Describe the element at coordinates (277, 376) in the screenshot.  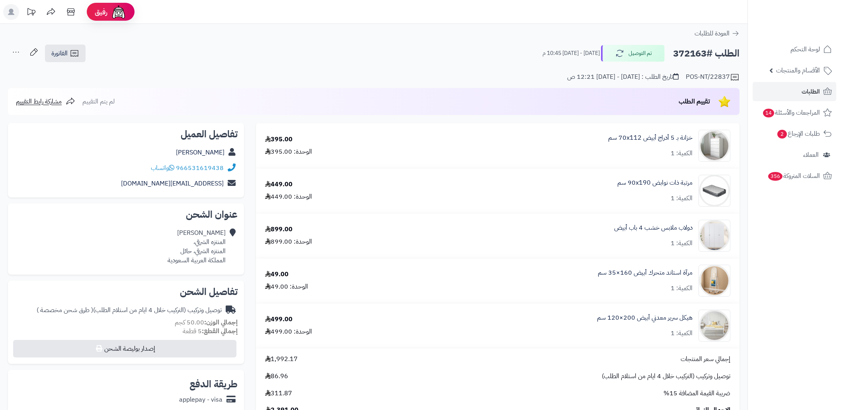
I see `span: 86.96` at that location.